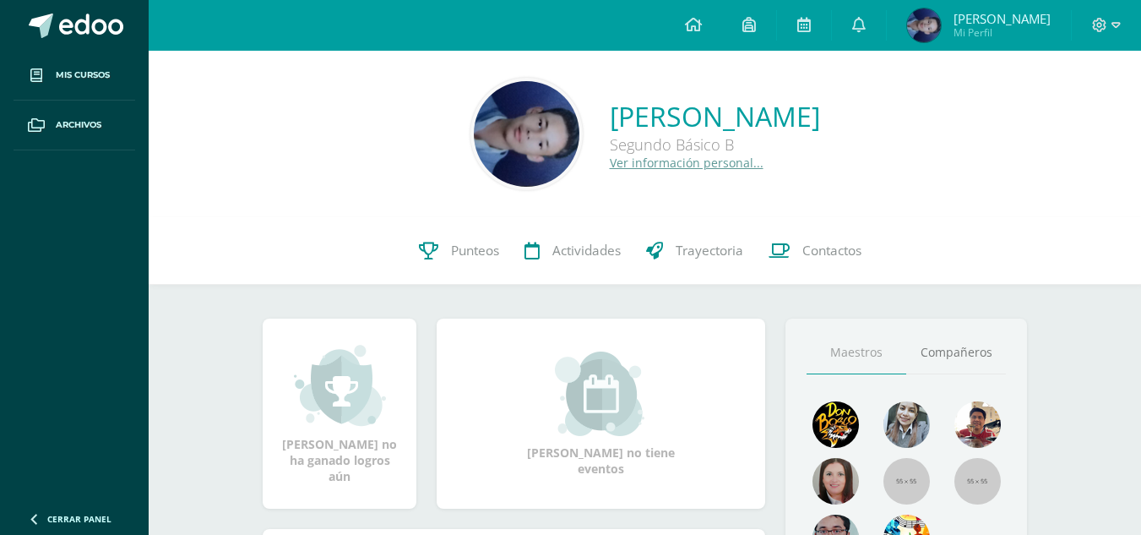 This screenshot has width=1141, height=535. I want to click on img: 11152eb22ca3048aebc25a5ecf6973a7.png, so click(977, 424).